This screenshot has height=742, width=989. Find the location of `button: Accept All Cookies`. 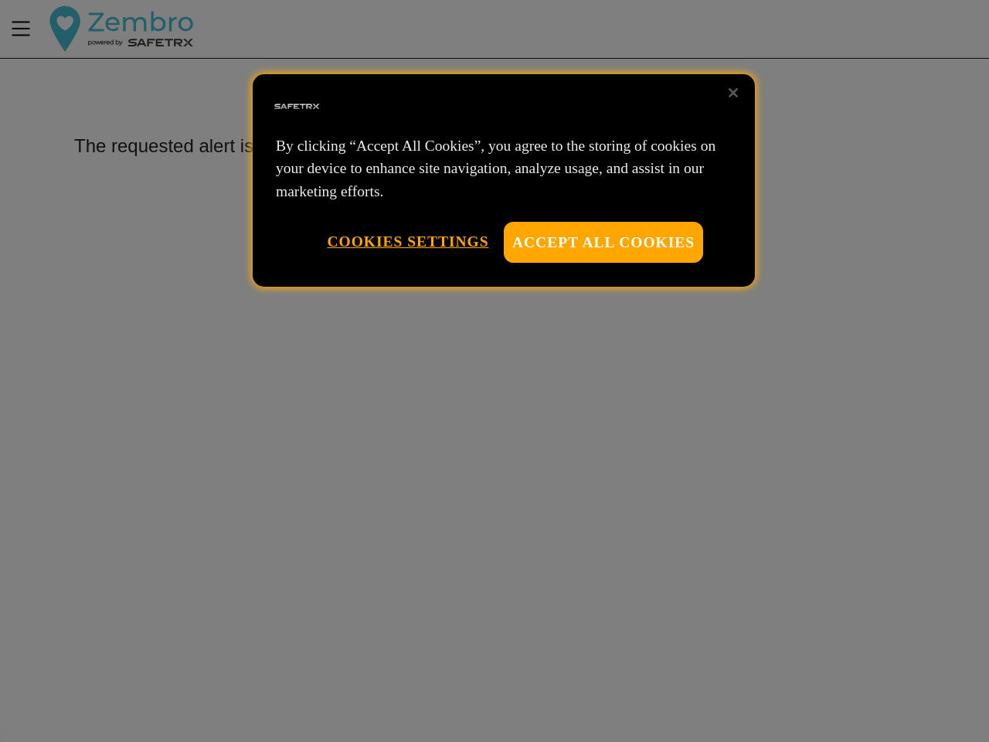

button: Accept All Cookies is located at coordinates (603, 242).